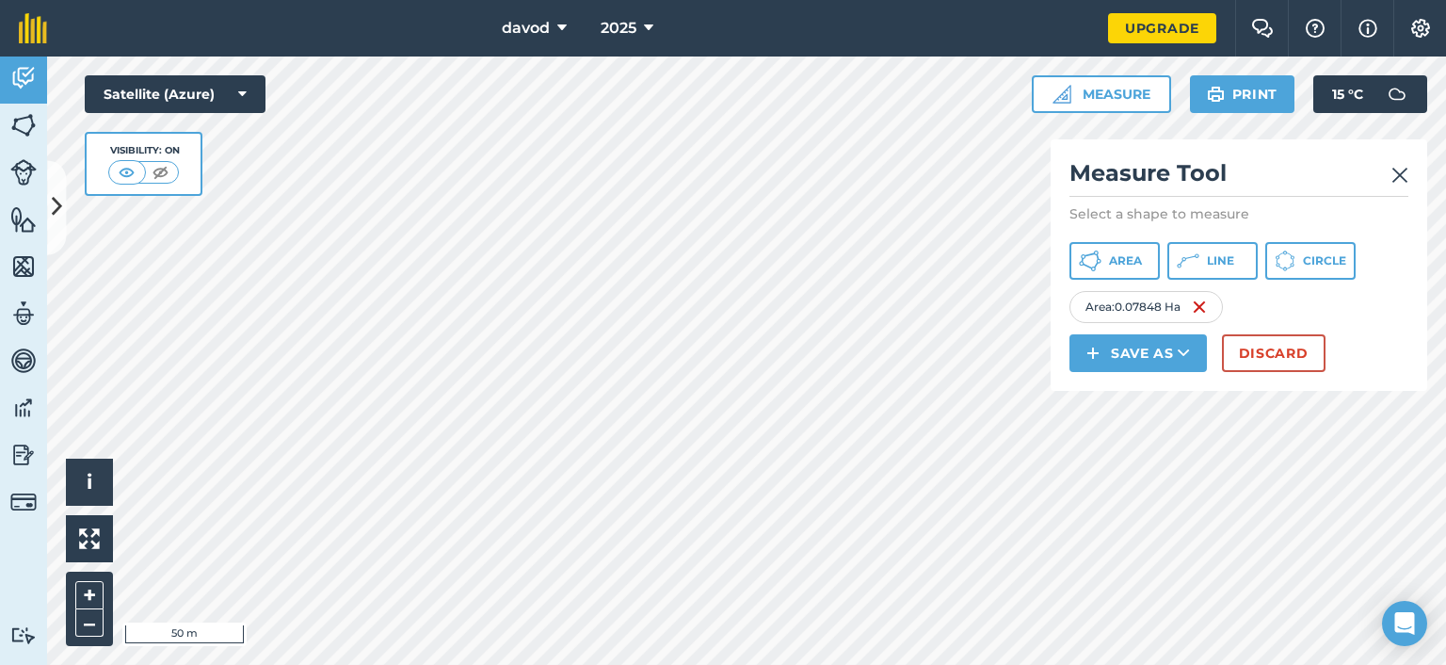  What do you see at coordinates (89, 482) in the screenshot?
I see `button: i` at bounding box center [89, 482].